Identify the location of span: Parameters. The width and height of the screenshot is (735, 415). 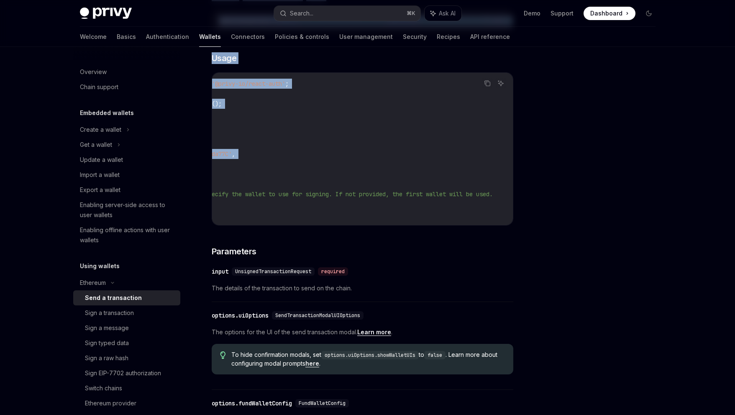
(234, 251).